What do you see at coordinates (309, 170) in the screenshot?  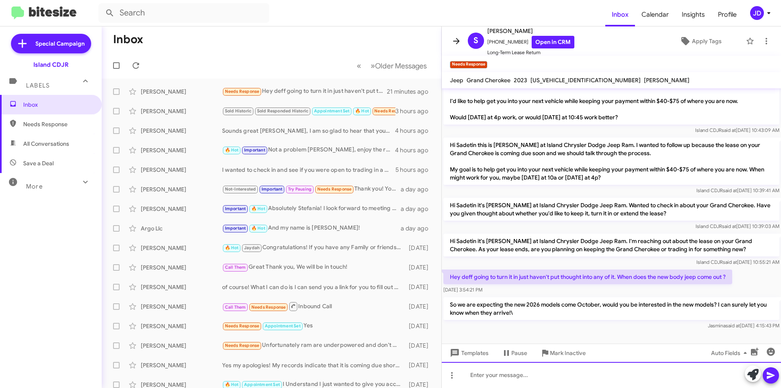 I see `div: I wanted to check in and see if you were open to trading in a bit early!` at bounding box center [309, 170].